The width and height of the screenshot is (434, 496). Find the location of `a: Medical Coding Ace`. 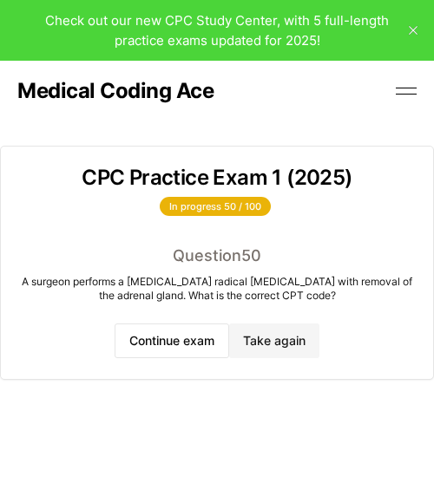

a: Medical Coding Ace is located at coordinates (115, 91).